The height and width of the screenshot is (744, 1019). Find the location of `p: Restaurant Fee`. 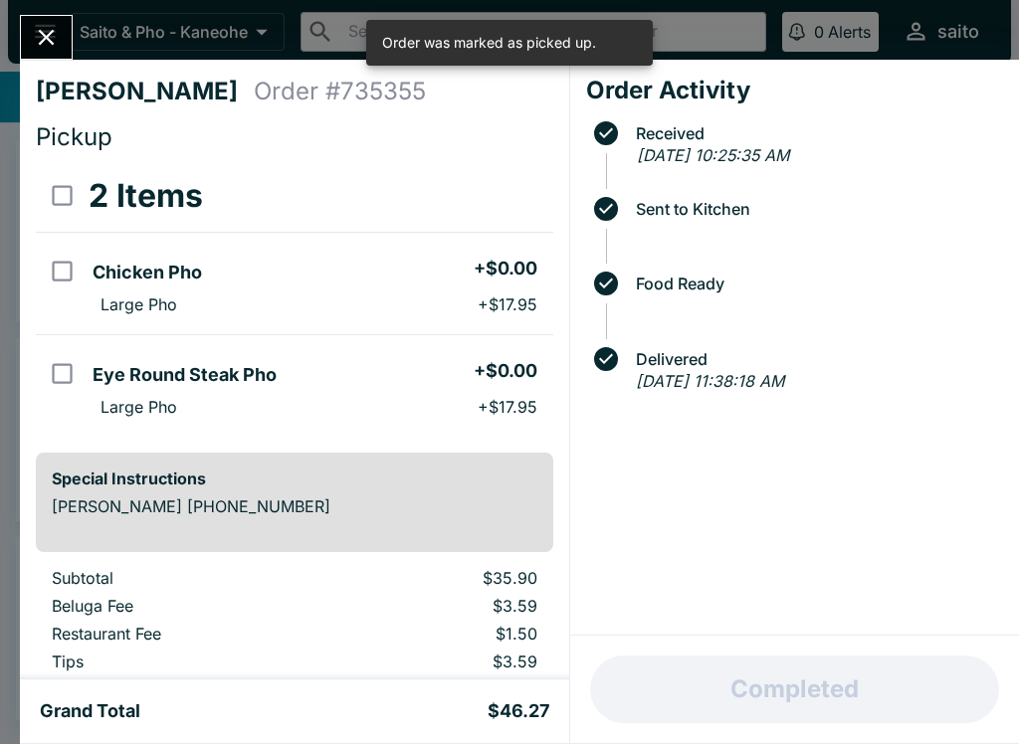

p: Restaurant Fee is located at coordinates (180, 634).